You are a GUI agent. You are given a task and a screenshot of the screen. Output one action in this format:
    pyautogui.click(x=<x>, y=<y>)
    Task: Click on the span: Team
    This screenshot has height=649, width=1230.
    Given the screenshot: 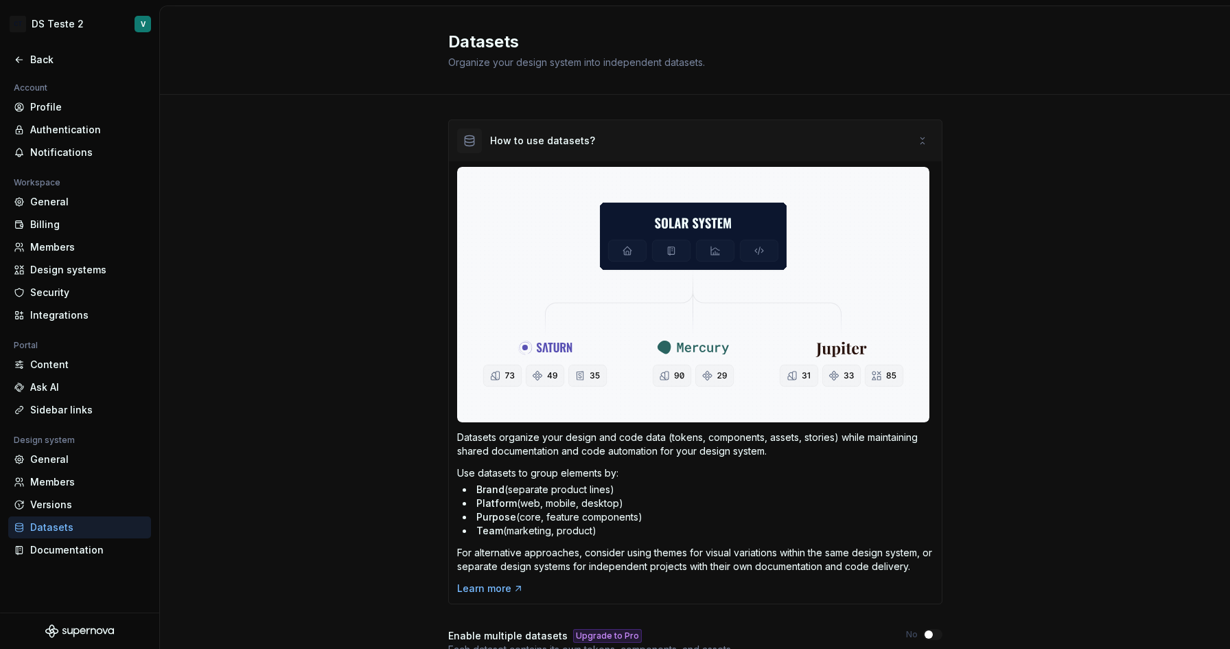 What is the action you would take?
    pyautogui.click(x=489, y=530)
    